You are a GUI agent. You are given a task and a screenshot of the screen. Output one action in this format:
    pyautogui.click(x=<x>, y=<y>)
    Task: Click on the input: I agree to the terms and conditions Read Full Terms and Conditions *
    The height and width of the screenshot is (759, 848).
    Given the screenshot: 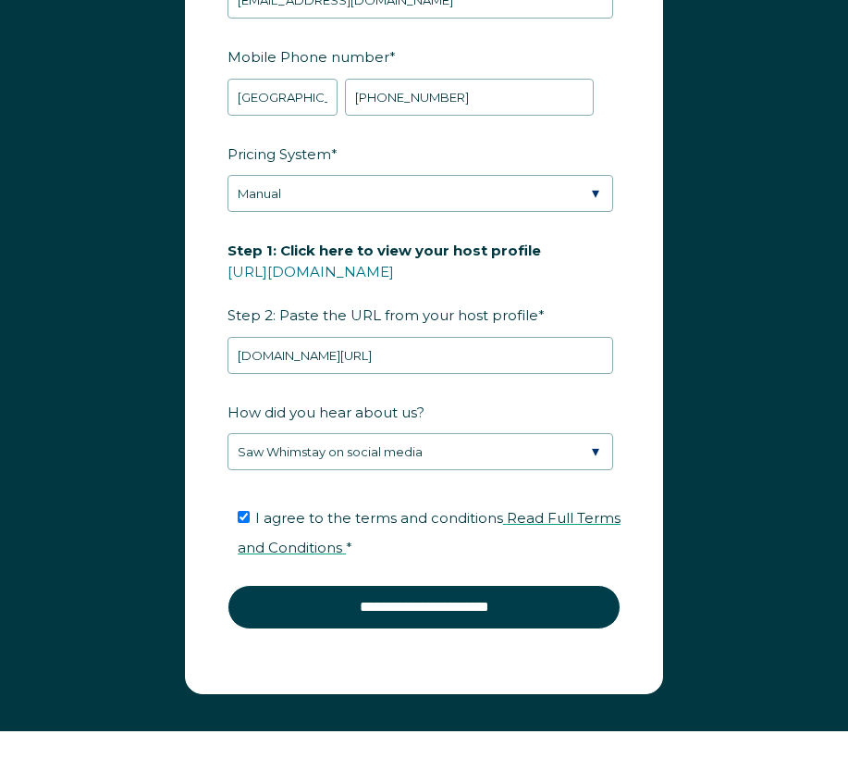 What is the action you would take?
    pyautogui.click(x=243, y=516)
    